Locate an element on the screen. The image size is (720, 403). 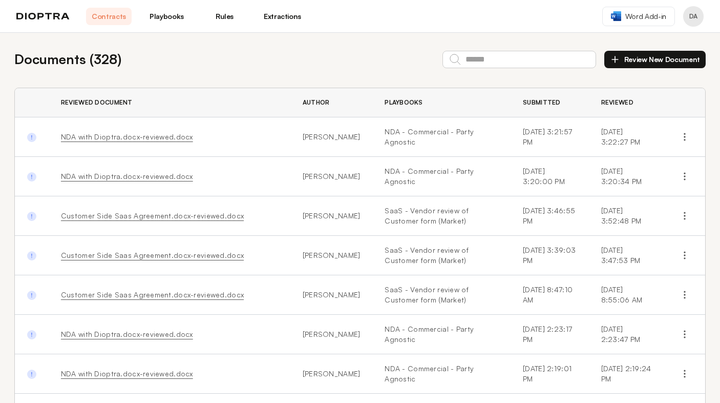
button: Review New Document is located at coordinates (655, 59).